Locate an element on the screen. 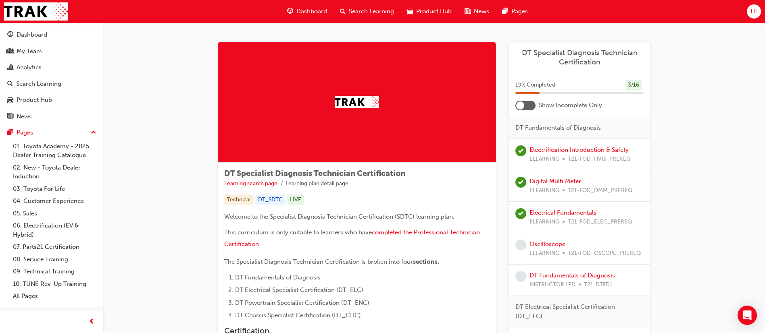  a: 02. New - Toyota Dealer Induction is located at coordinates (54, 172).